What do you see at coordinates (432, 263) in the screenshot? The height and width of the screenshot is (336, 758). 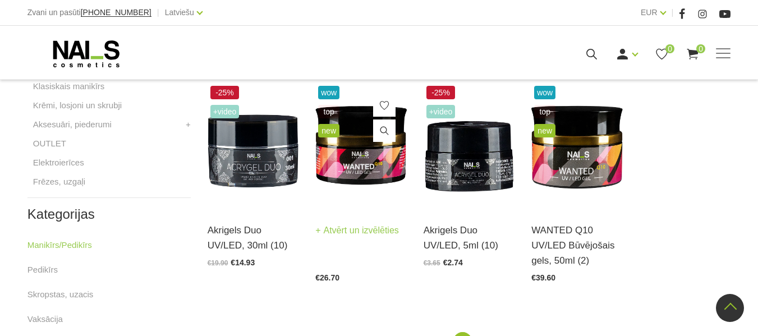 I see `span: €3.65` at bounding box center [432, 263].